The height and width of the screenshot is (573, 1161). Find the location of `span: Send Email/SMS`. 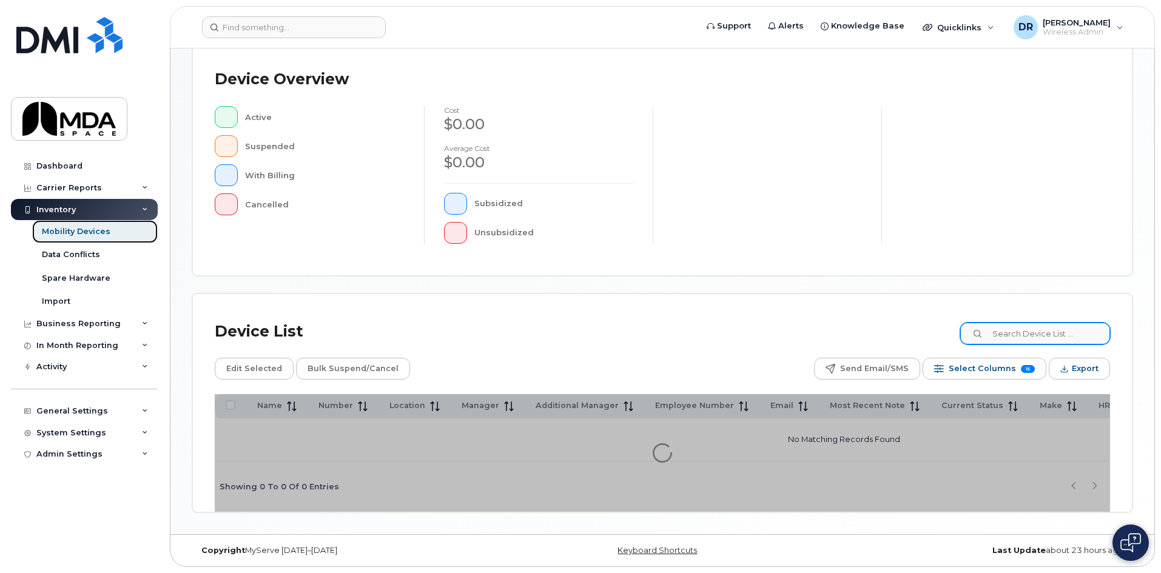

span: Send Email/SMS is located at coordinates (874, 369).